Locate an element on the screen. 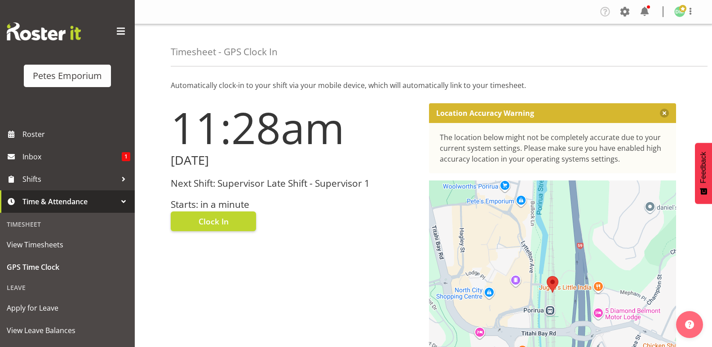 The image size is (712, 347). h4: Timesheet - GPS Clock In is located at coordinates (224, 52).